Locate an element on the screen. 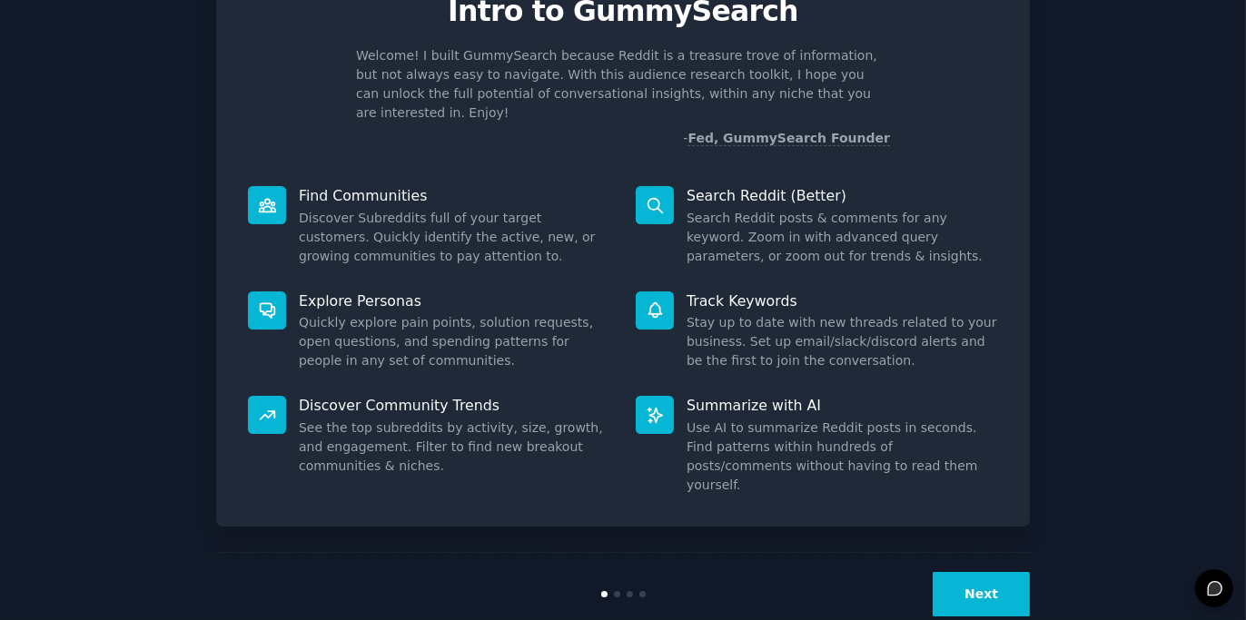  a: Fed, GummySearch Founder is located at coordinates (788, 138).